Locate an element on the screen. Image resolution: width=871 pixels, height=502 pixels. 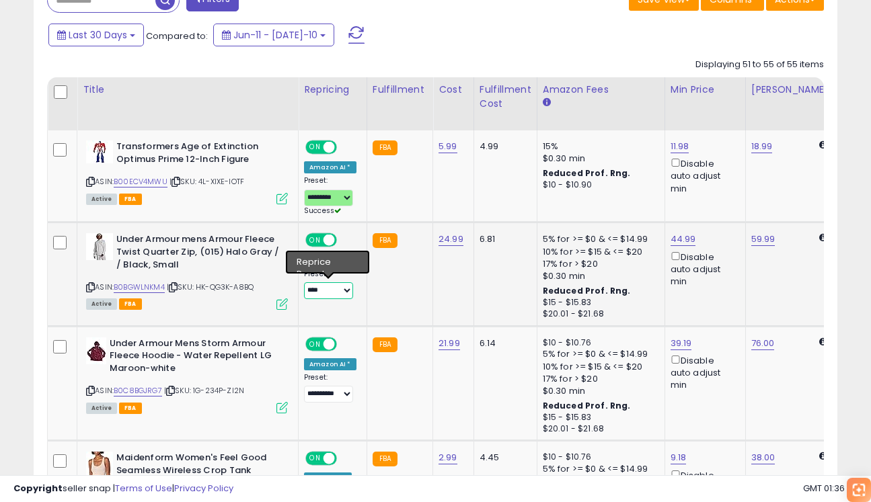
img: 31xm3Auu6GL._SL40_.jpg is located at coordinates (100, 247).